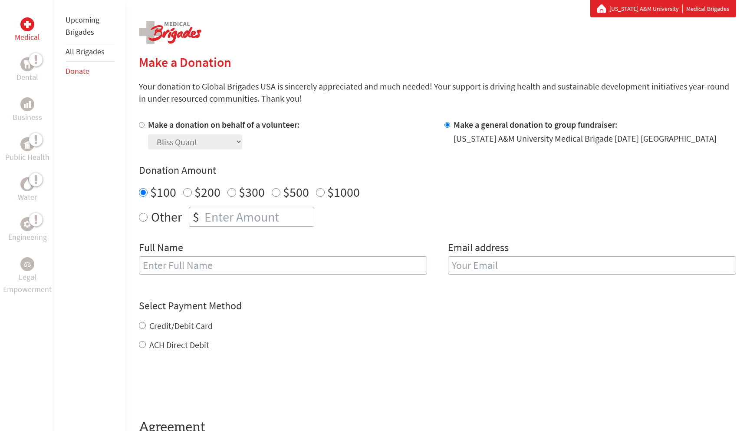 The image size is (750, 431). Describe the element at coordinates (82, 26) in the screenshot. I see `a: Upcoming Brigades` at that location.